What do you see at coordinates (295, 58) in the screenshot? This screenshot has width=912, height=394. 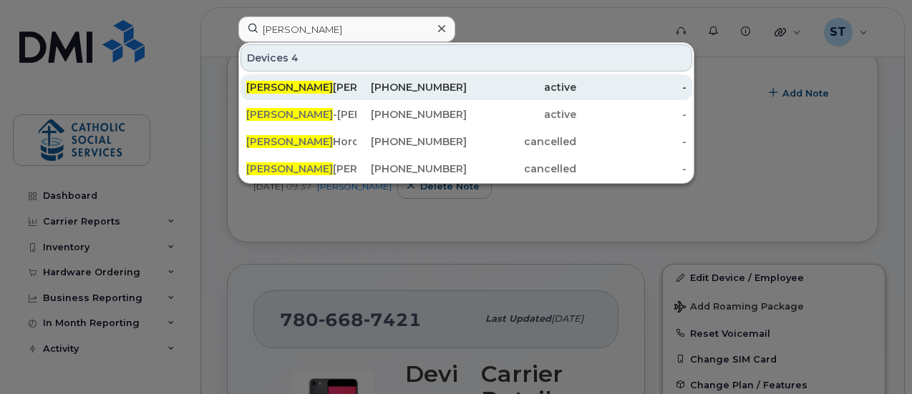 I see `span: 4` at bounding box center [295, 58].